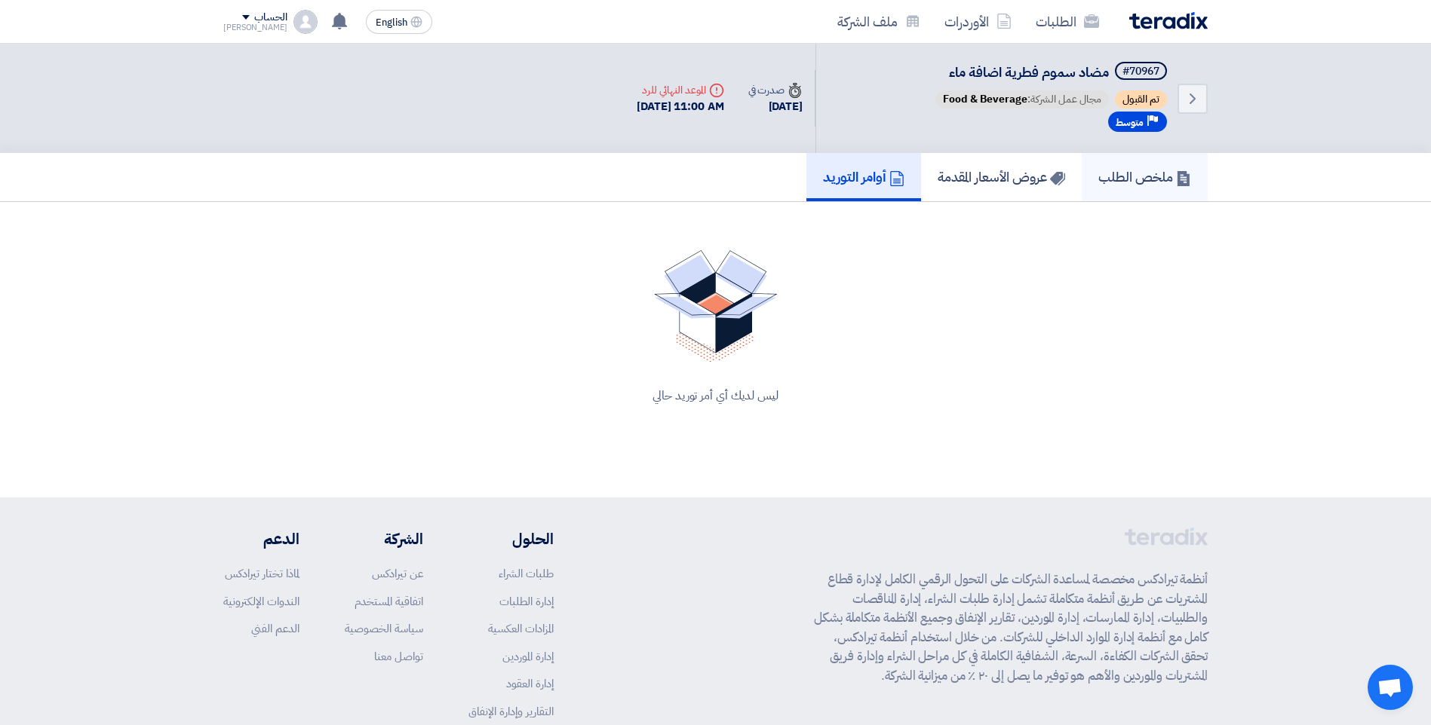 The height and width of the screenshot is (725, 1431). Describe the element at coordinates (275, 629) in the screenshot. I see `a: الدعم الفني` at that location.